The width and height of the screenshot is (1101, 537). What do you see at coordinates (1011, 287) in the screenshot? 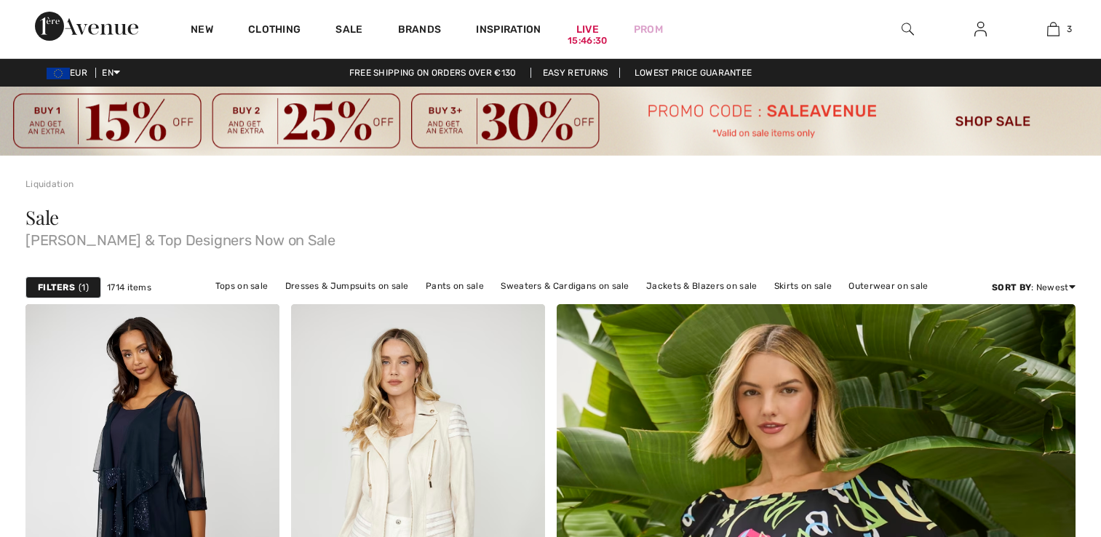
I see `strong: Sort By` at bounding box center [1011, 287].